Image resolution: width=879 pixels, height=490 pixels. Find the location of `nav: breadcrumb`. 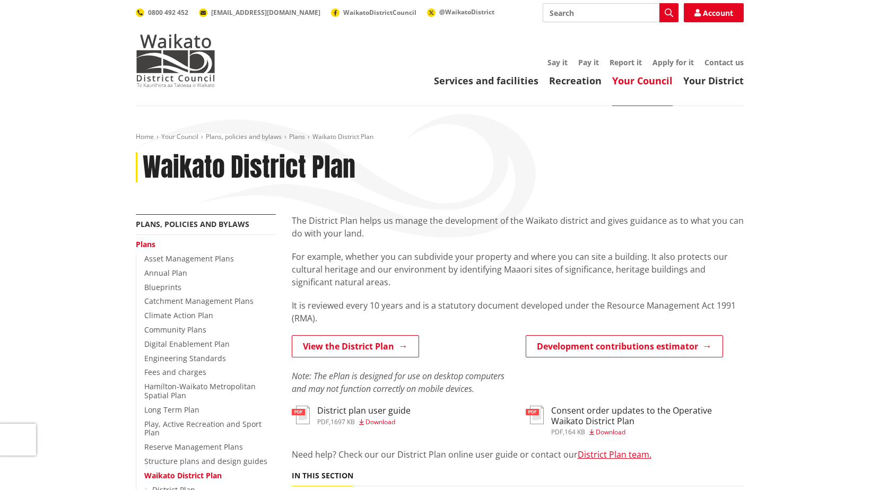

nav: breadcrumb is located at coordinates (440, 137).